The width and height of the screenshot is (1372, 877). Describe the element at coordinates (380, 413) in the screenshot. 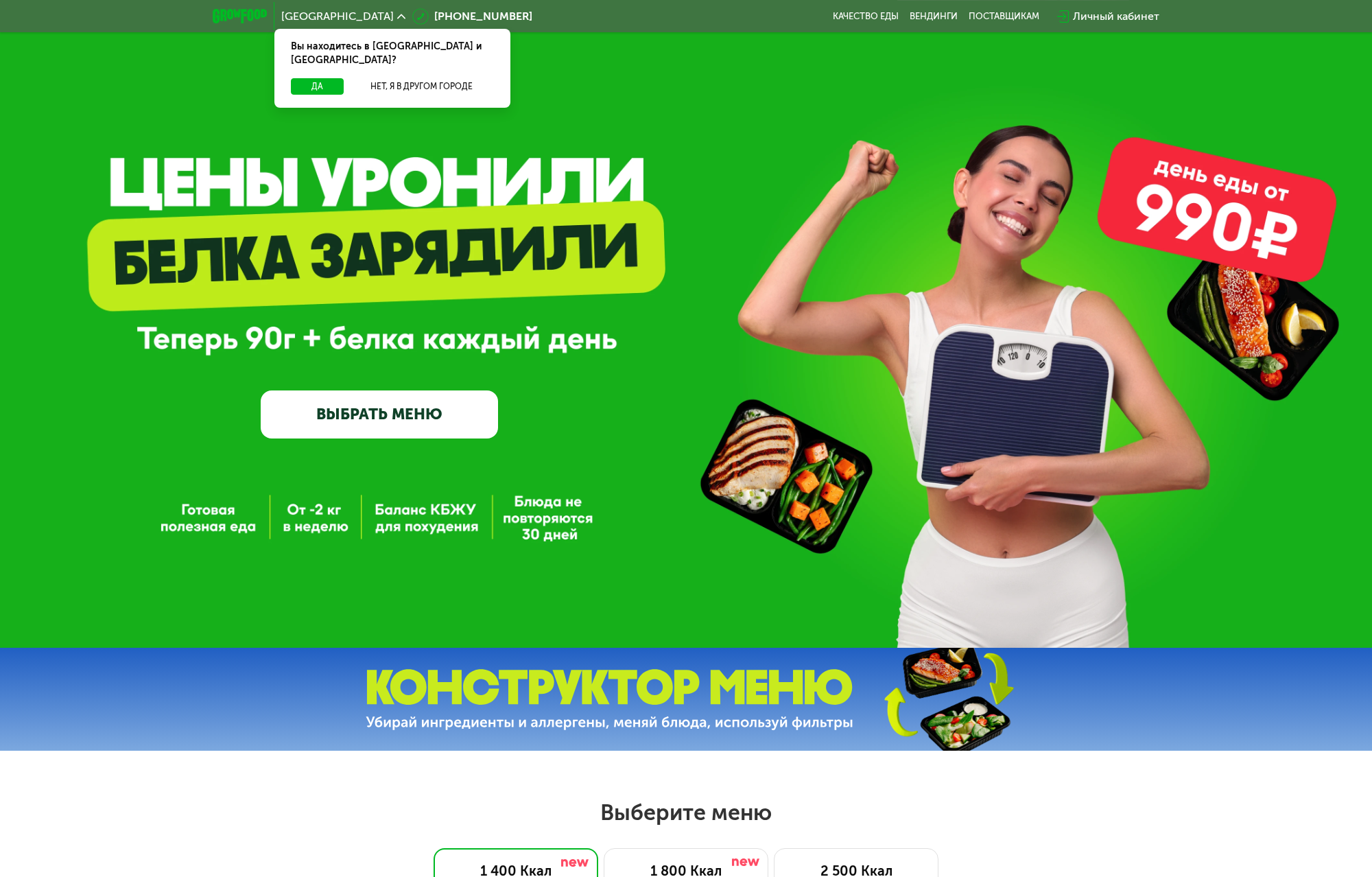

I see `a: ВЫБРАТЬ МЕНЮ` at that location.